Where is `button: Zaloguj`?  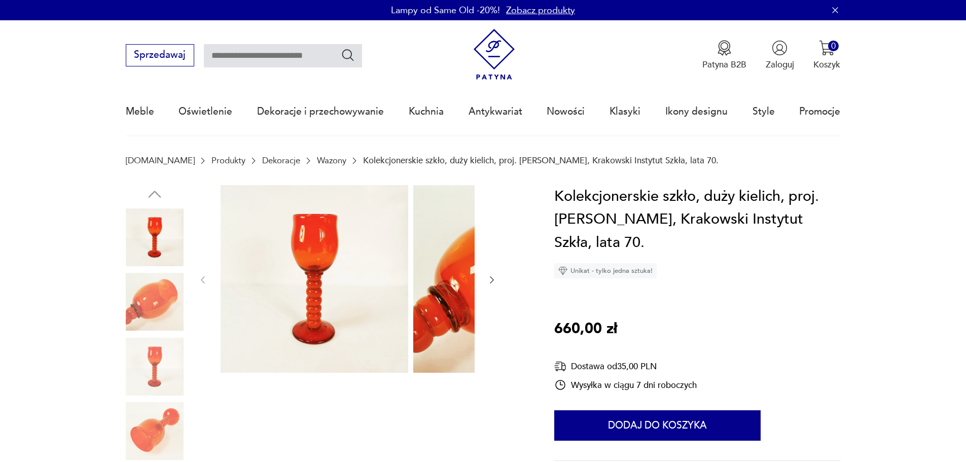 button: Zaloguj is located at coordinates (780, 55).